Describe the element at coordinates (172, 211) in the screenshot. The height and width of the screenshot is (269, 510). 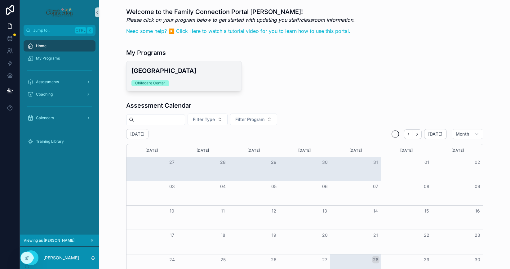
I see `button: 10` at that location.